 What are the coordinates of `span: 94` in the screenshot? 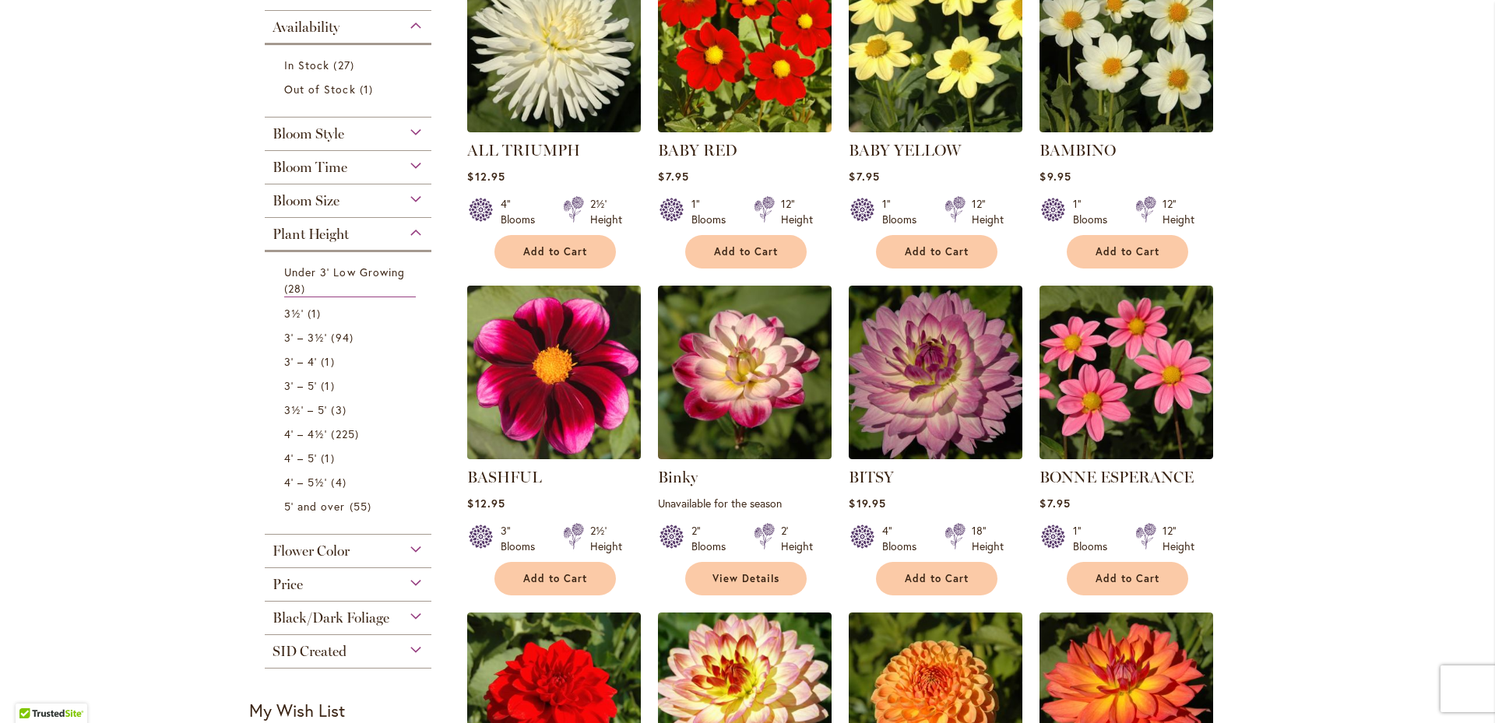 It's located at (343, 337).